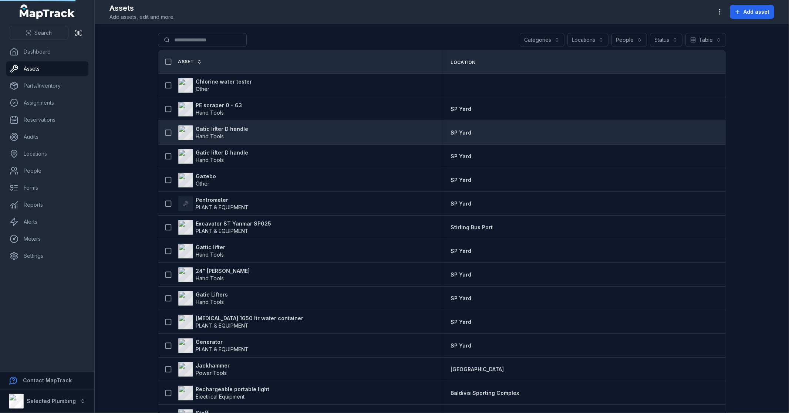 The image size is (789, 413). What do you see at coordinates (47, 188) in the screenshot?
I see `a: Forms` at bounding box center [47, 188].